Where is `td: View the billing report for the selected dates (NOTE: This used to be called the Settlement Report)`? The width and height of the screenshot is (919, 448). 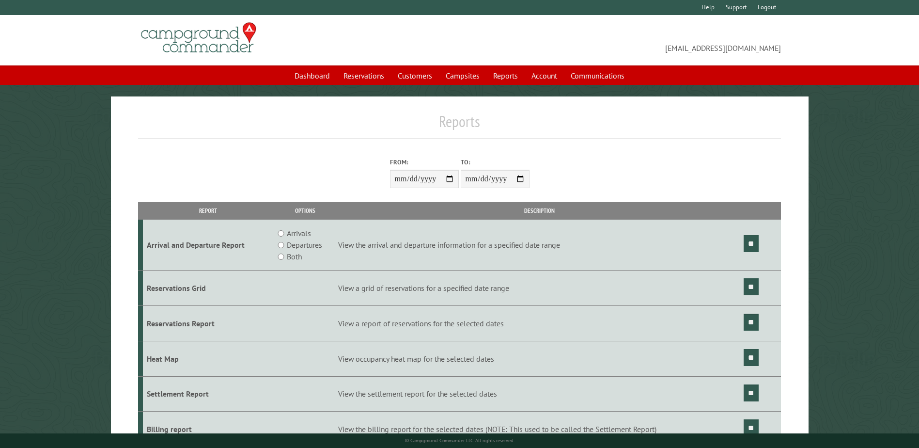
td: View the billing report for the selected dates (NOTE: This used to be called the Settlement Report) is located at coordinates (539, 429).